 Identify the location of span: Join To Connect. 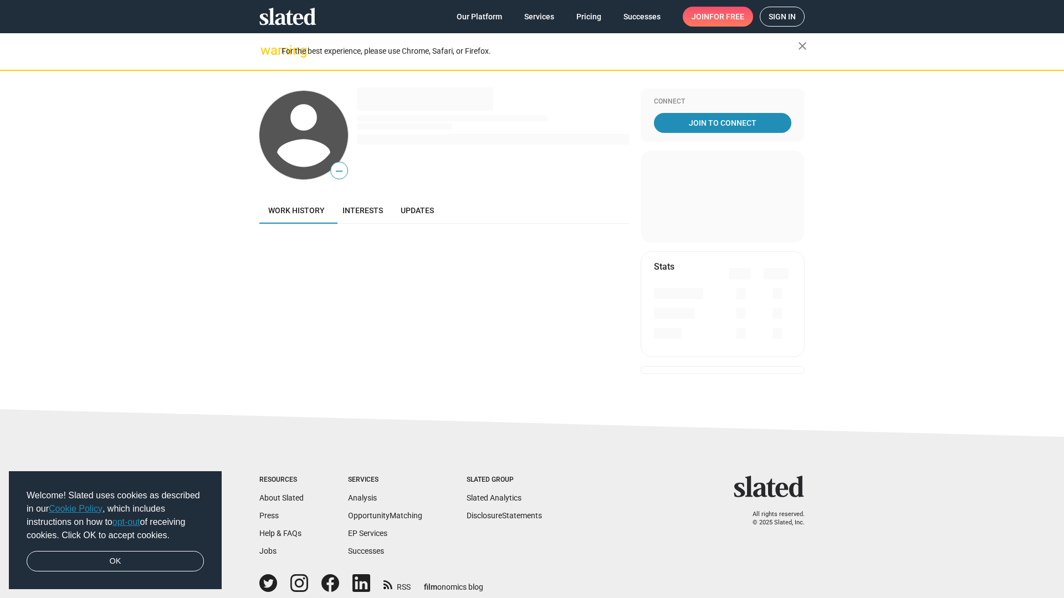
(723, 123).